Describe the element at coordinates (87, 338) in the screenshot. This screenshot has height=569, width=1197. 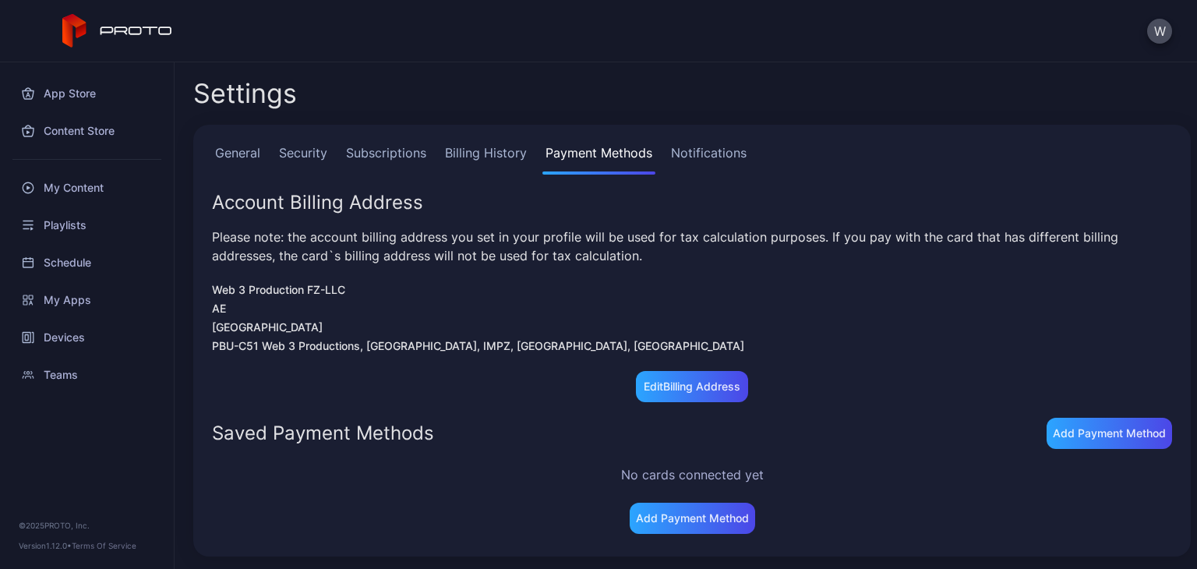
I see `a: Devices` at that location.